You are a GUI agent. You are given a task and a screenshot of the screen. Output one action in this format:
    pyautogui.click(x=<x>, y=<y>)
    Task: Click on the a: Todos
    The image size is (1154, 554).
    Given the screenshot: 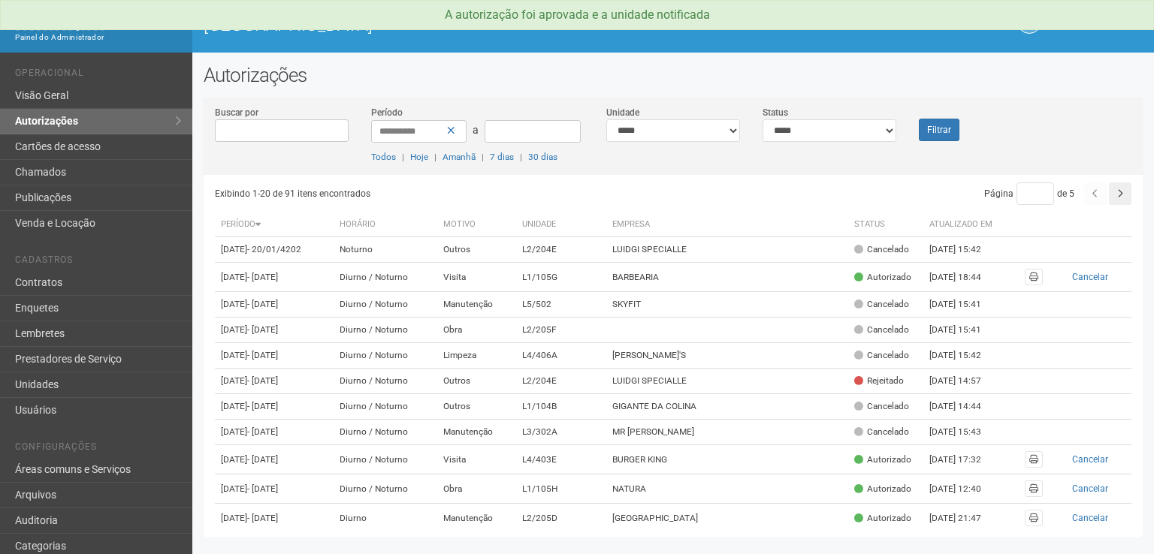 What is the action you would take?
    pyautogui.click(x=383, y=157)
    